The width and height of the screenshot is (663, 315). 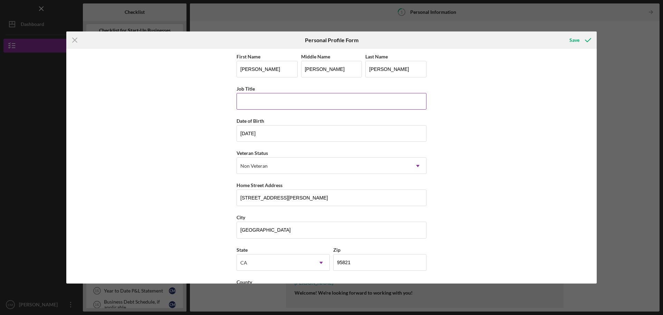 I want to click on button: Save, so click(x=579, y=40).